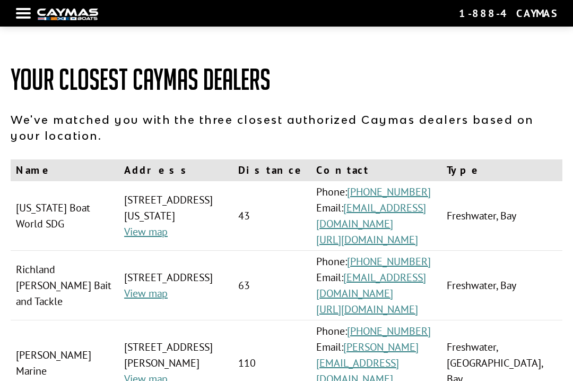 The width and height of the screenshot is (573, 381). What do you see at coordinates (376, 170) in the screenshot?
I see `th: Contact` at bounding box center [376, 170].